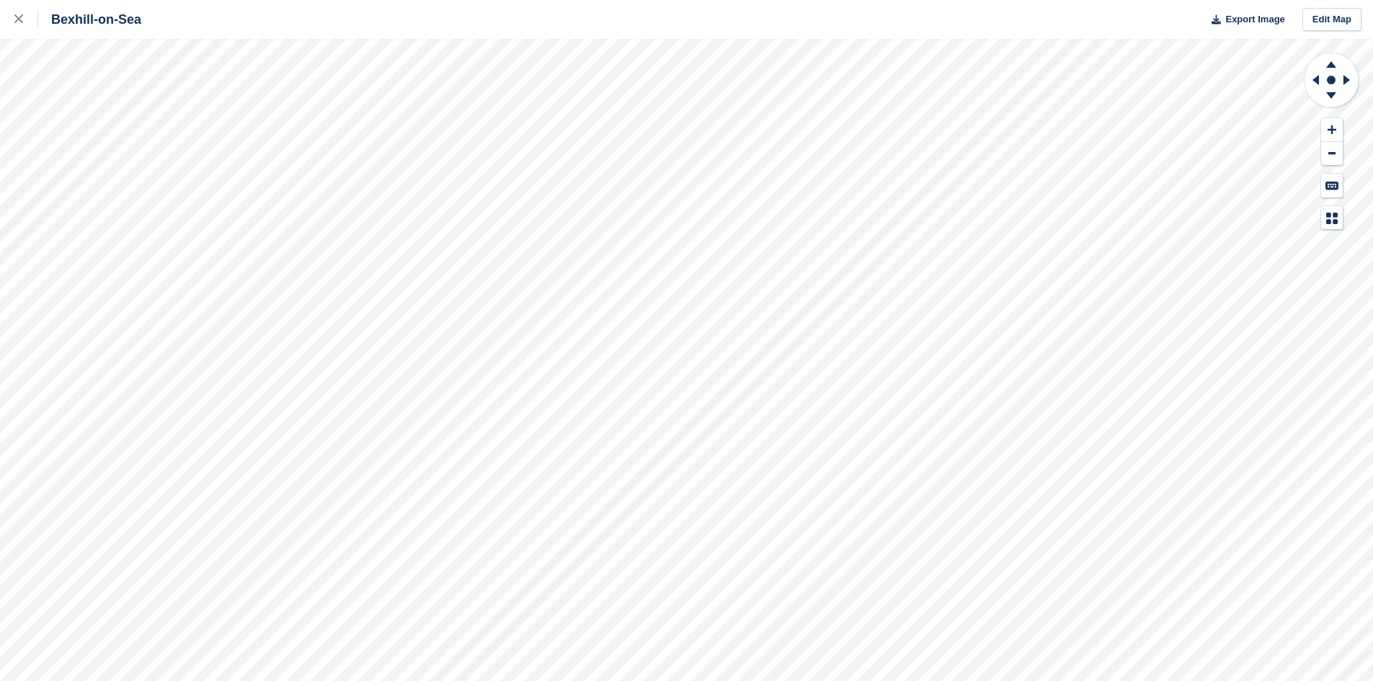  What do you see at coordinates (1332, 19) in the screenshot?
I see `a: Edit Map` at bounding box center [1332, 19].